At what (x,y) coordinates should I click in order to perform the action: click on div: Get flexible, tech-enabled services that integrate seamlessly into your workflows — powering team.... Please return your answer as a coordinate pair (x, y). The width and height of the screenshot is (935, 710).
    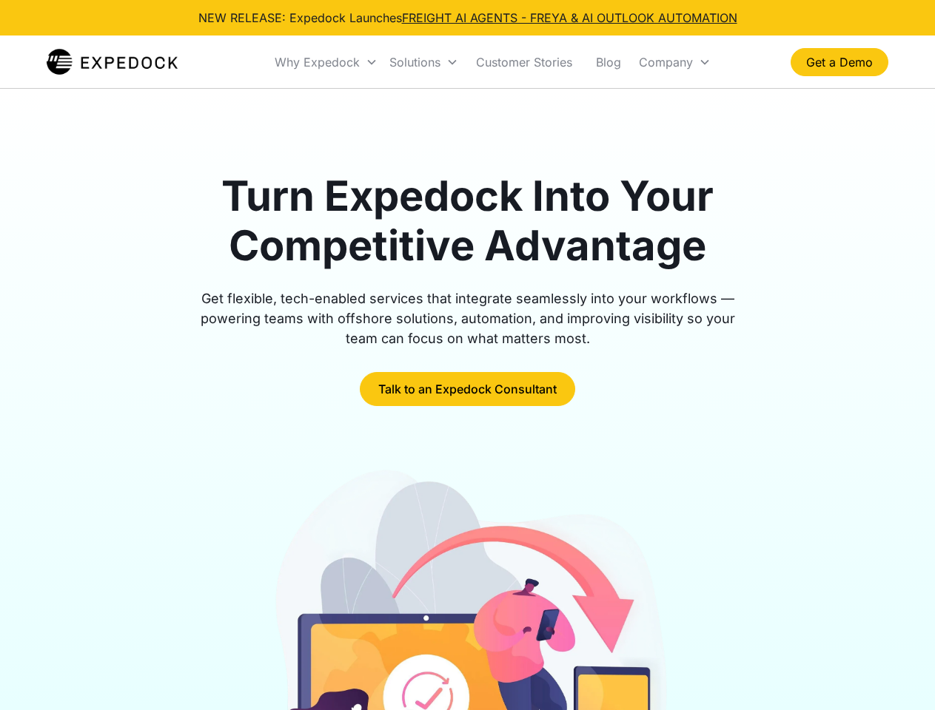
    Looking at the image, I should click on (468, 318).